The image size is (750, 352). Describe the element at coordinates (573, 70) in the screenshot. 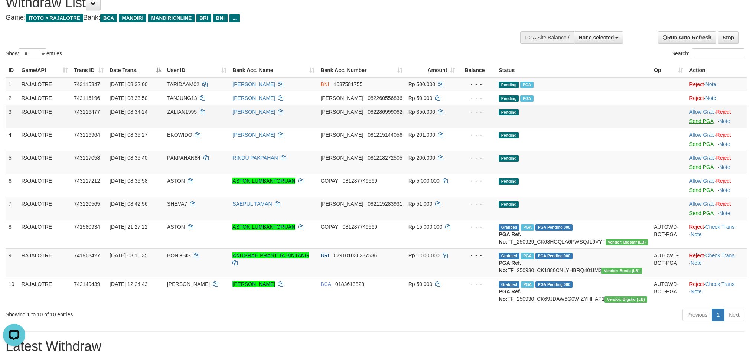

I see `th: Status` at that location.